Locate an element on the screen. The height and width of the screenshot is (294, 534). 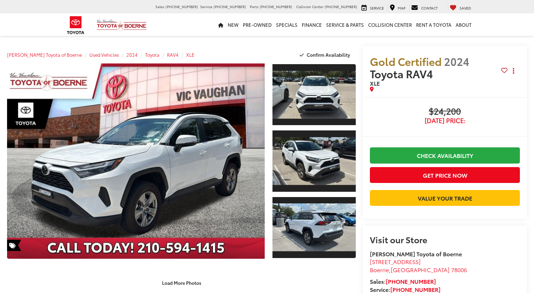
span: 78006 is located at coordinates (459, 270).